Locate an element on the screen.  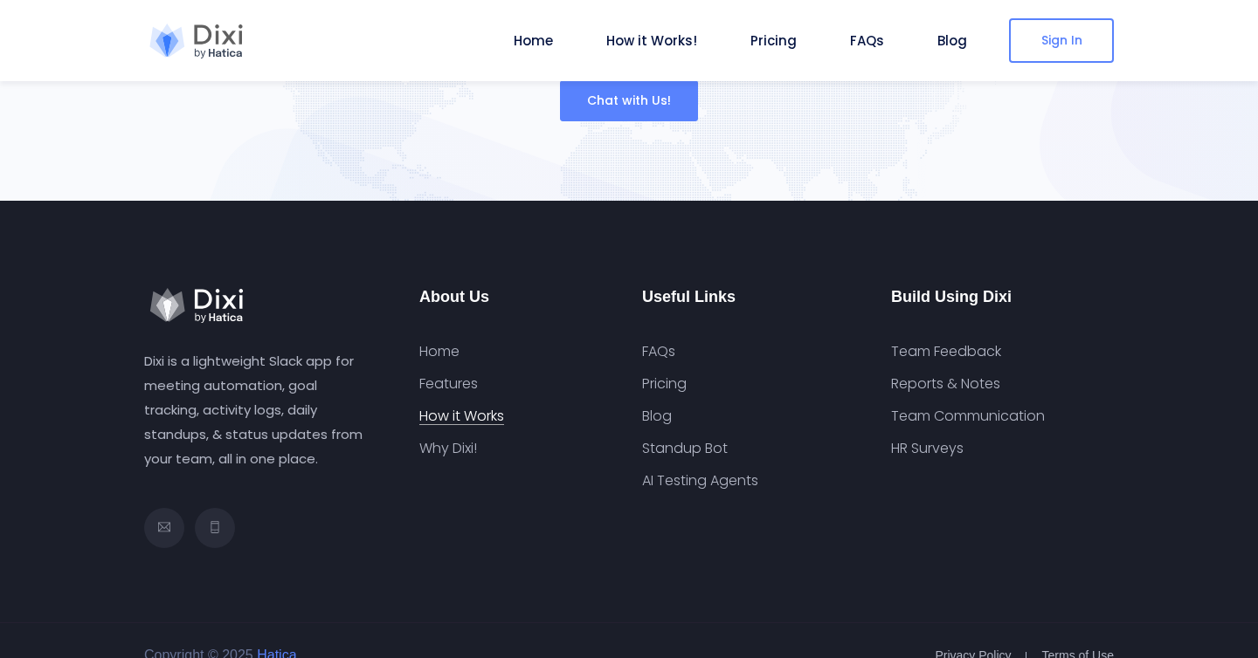
a: Why Dixi! is located at coordinates (448, 449).